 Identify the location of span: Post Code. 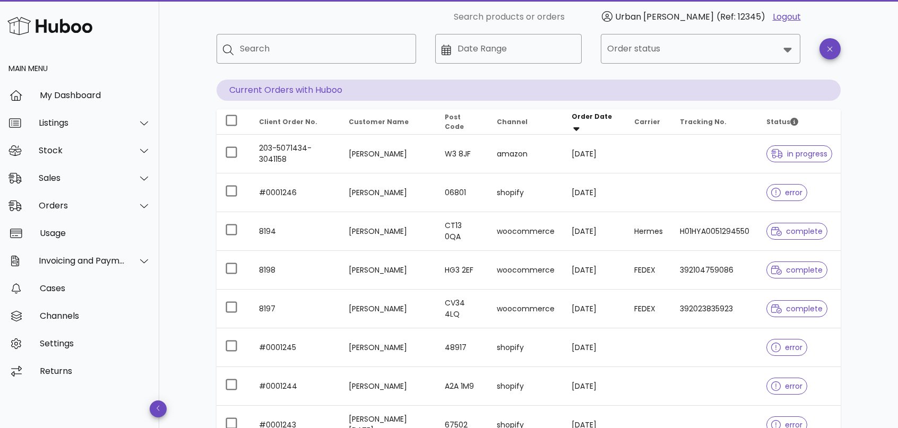
(454, 122).